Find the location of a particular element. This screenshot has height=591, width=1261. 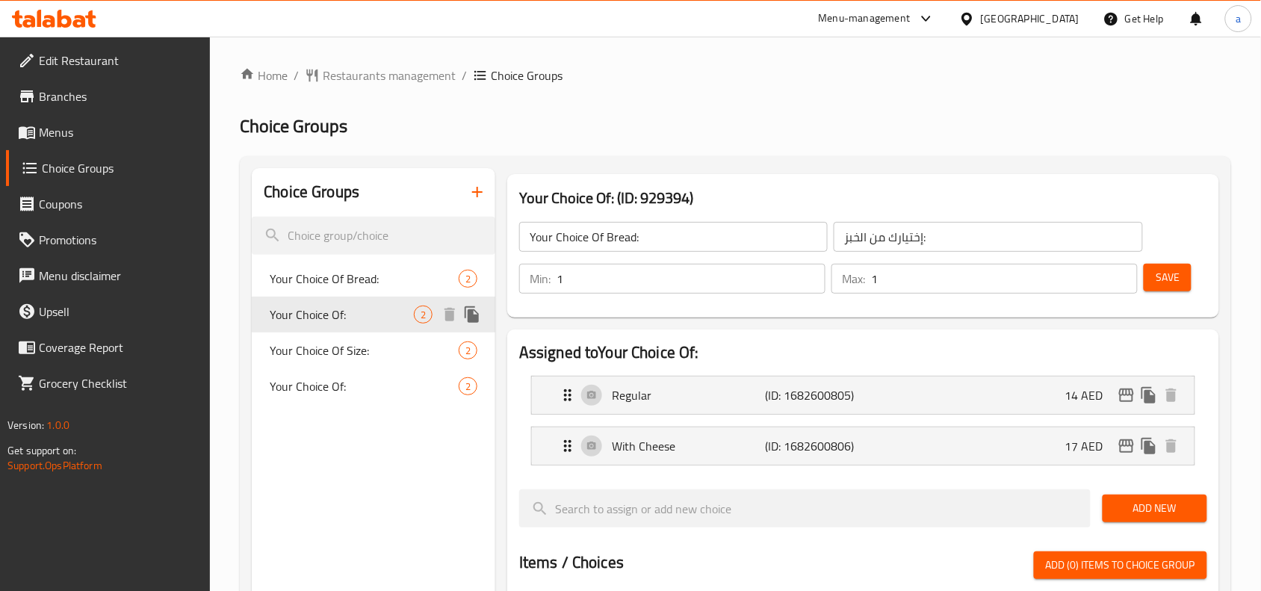

p: 14 AED is located at coordinates (1090, 395).